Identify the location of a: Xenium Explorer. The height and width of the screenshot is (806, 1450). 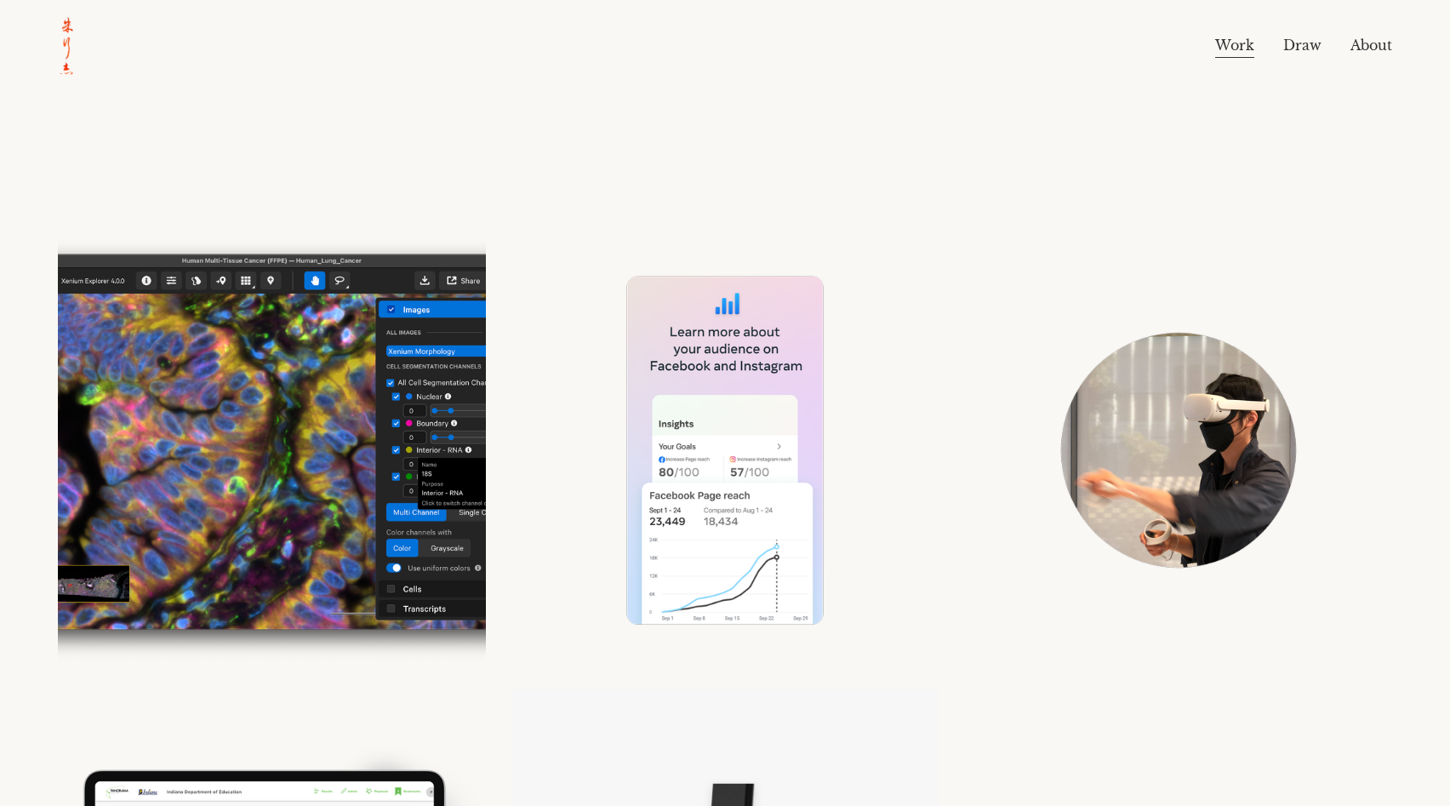
(271, 450).